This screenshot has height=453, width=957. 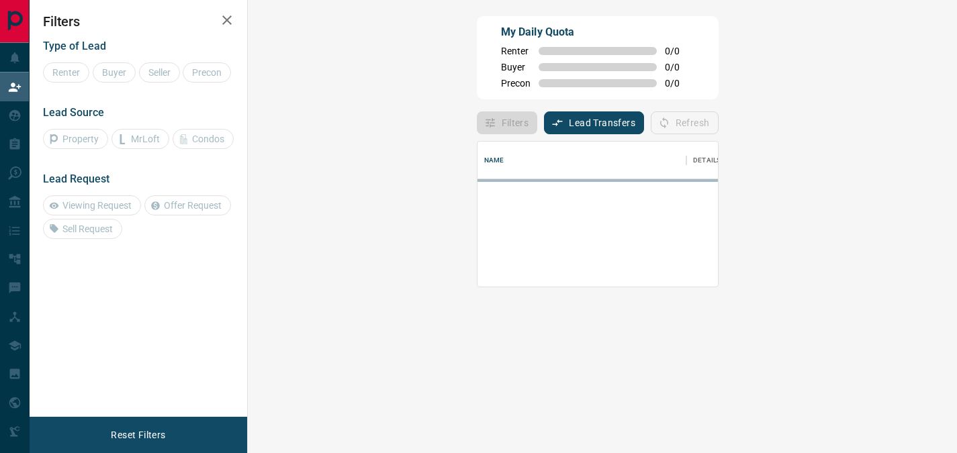 I want to click on span: Lead Request, so click(x=76, y=179).